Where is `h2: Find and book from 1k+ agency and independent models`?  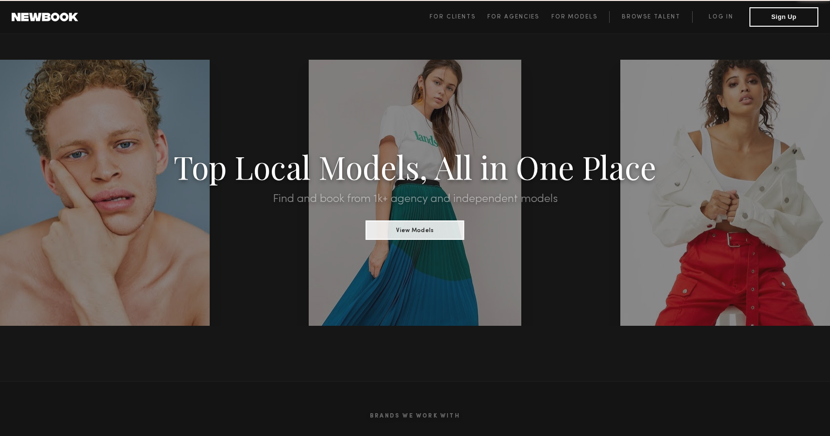 h2: Find and book from 1k+ agency and independent models is located at coordinates (415, 199).